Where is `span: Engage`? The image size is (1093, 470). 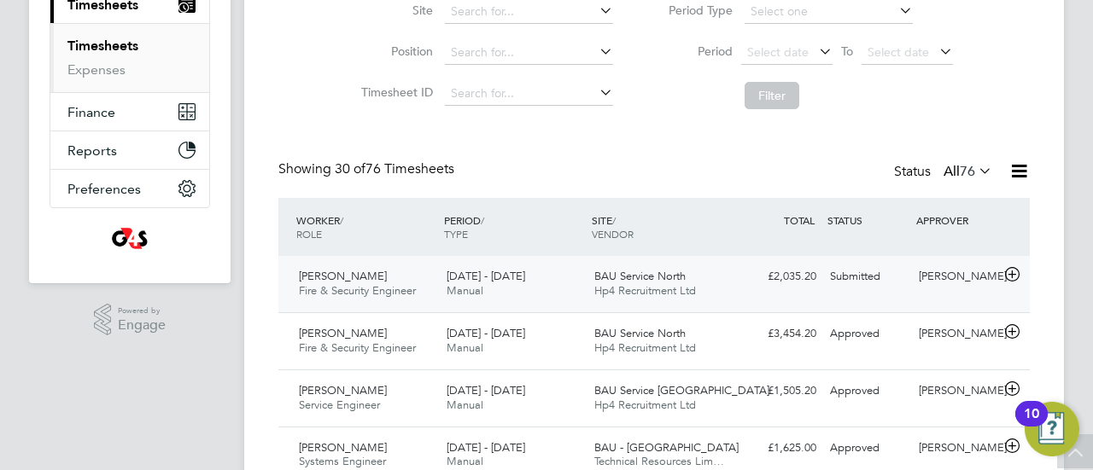 span: Engage is located at coordinates (142, 325).